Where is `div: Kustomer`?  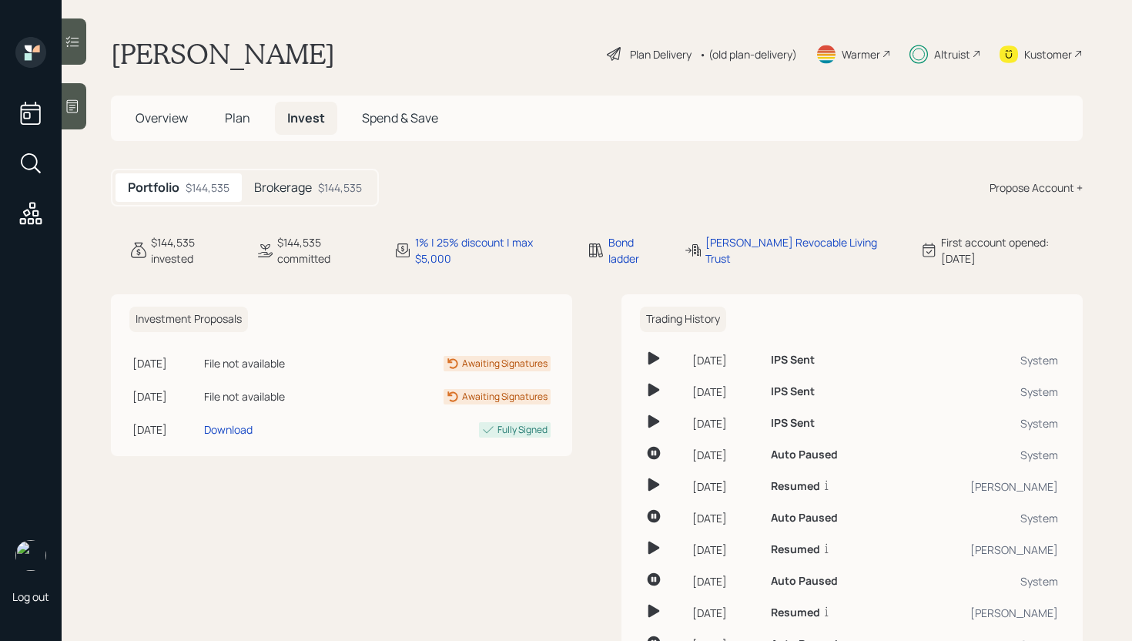
div: Kustomer is located at coordinates (1048, 54).